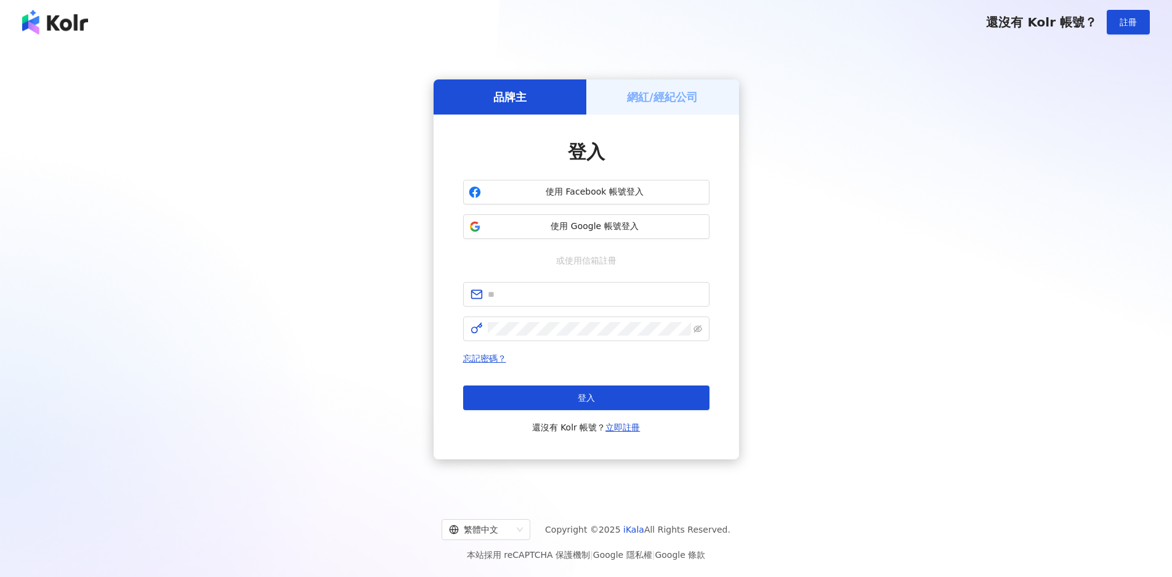 Image resolution: width=1172 pixels, height=577 pixels. What do you see at coordinates (595, 227) in the screenshot?
I see `span: 使用 Google 帳號登入` at bounding box center [595, 227].